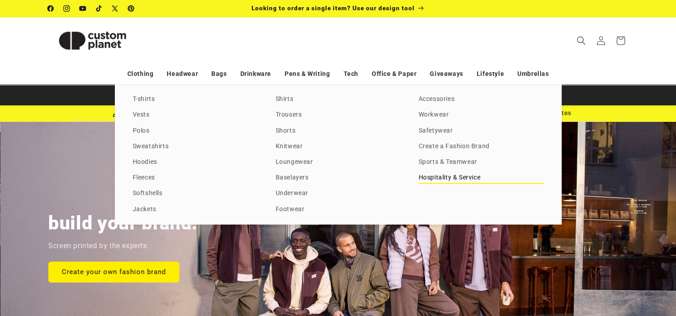  I want to click on a: Lifestyle, so click(490, 74).